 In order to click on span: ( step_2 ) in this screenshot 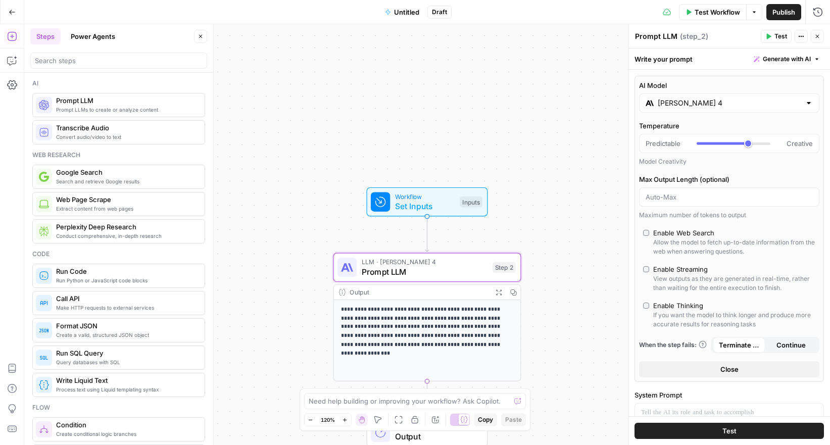, I will do `click(694, 36)`.